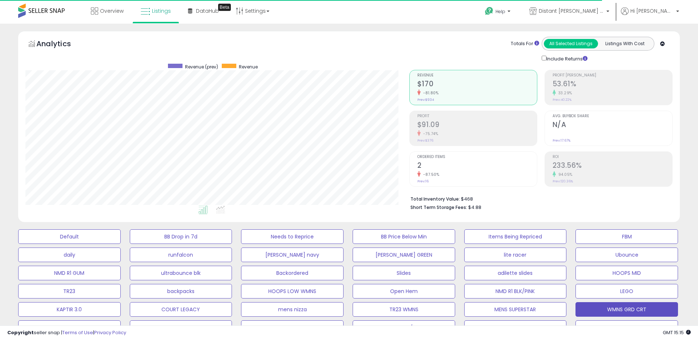 This screenshot has width=698, height=340. What do you see at coordinates (181, 273) in the screenshot?
I see `button: ultrabounce blk` at bounding box center [181, 273].